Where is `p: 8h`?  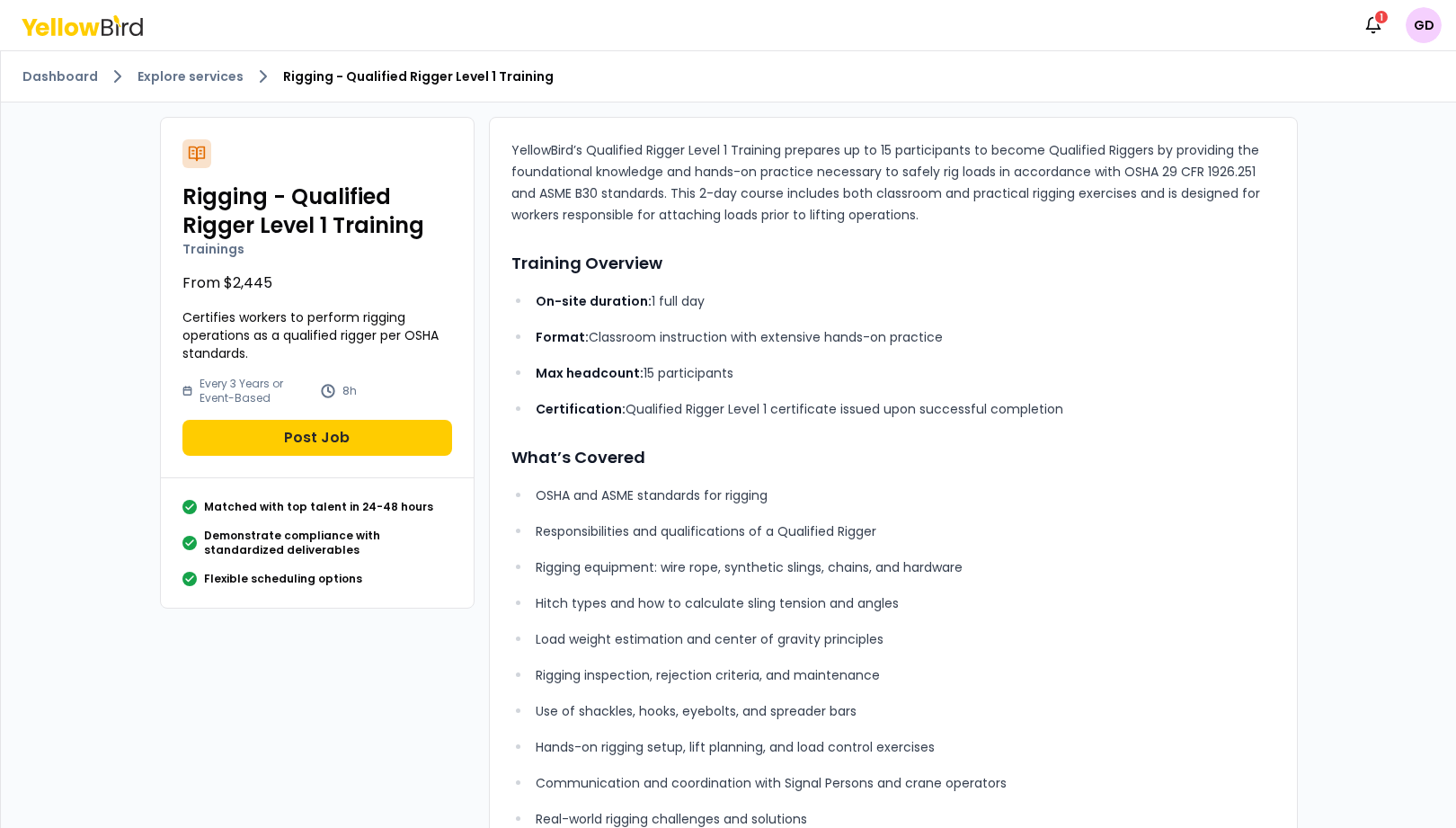
p: 8h is located at coordinates (349, 391).